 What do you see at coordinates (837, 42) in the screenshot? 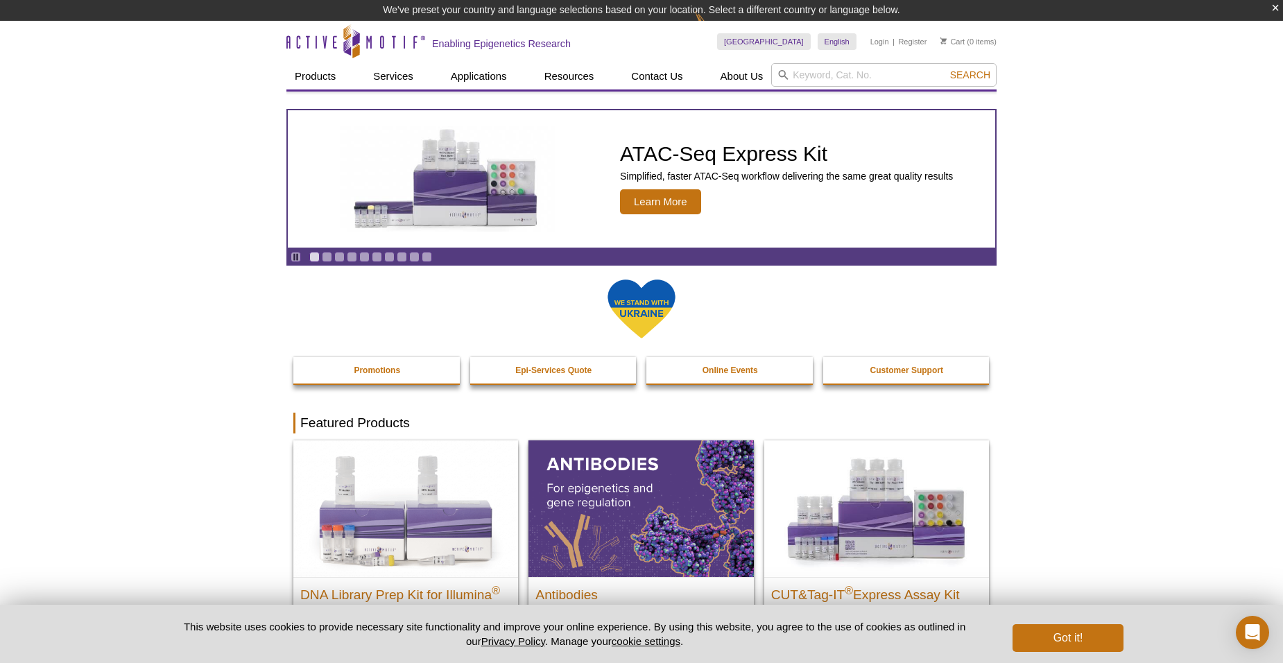
I see `a: English` at bounding box center [837, 42].